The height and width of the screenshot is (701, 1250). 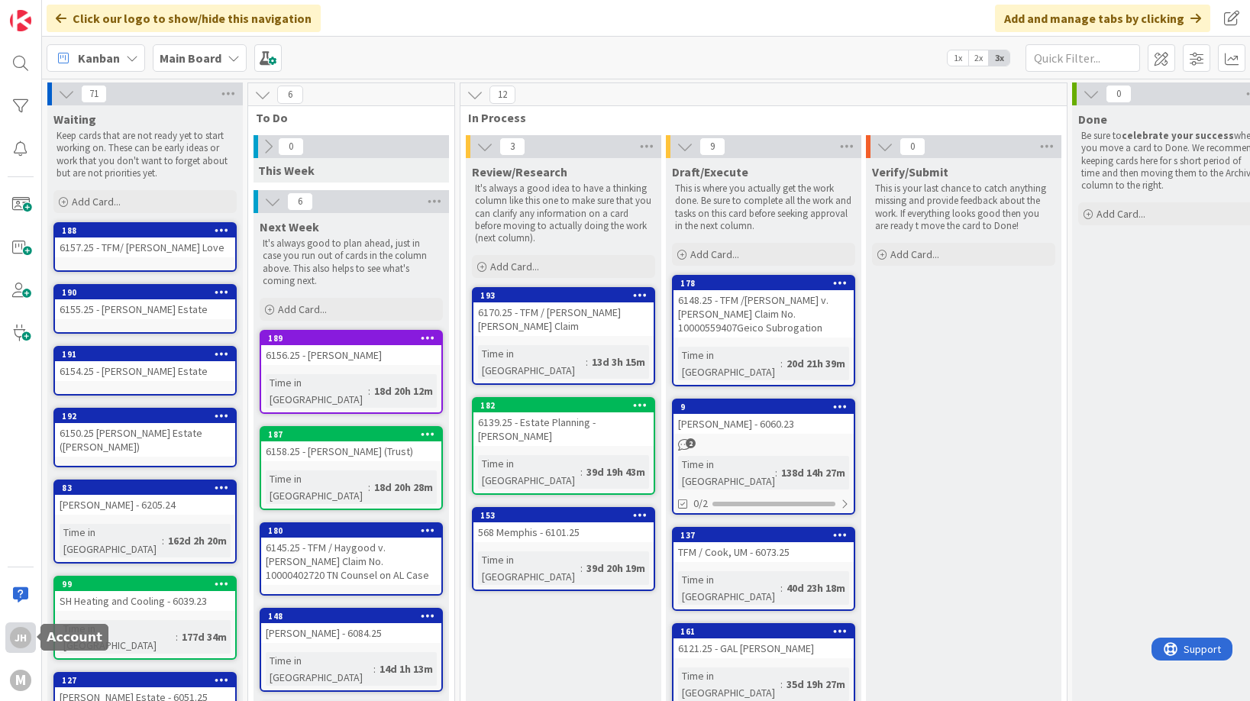 I want to click on div: 178, so click(x=766, y=283).